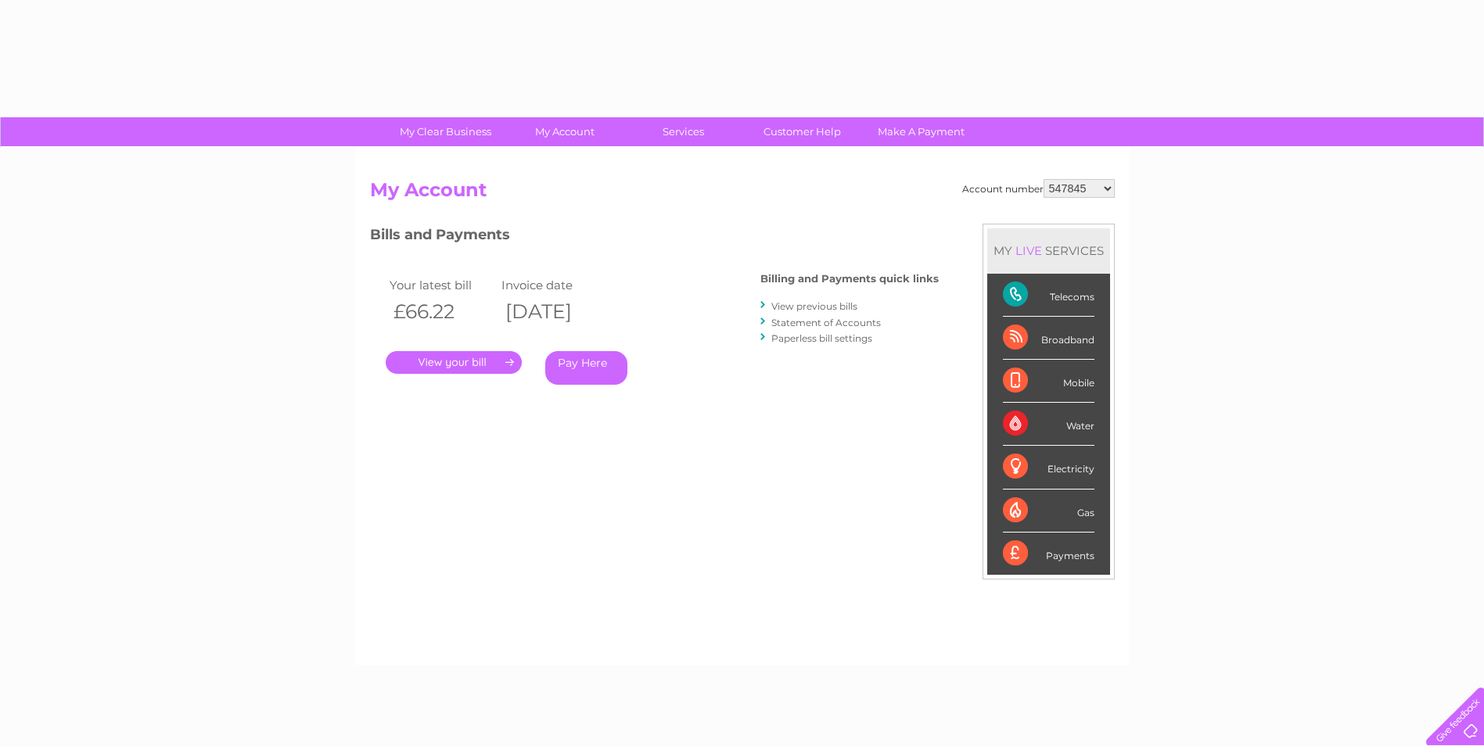 This screenshot has height=746, width=1484. Describe the element at coordinates (586, 368) in the screenshot. I see `a: Pay Here` at that location.